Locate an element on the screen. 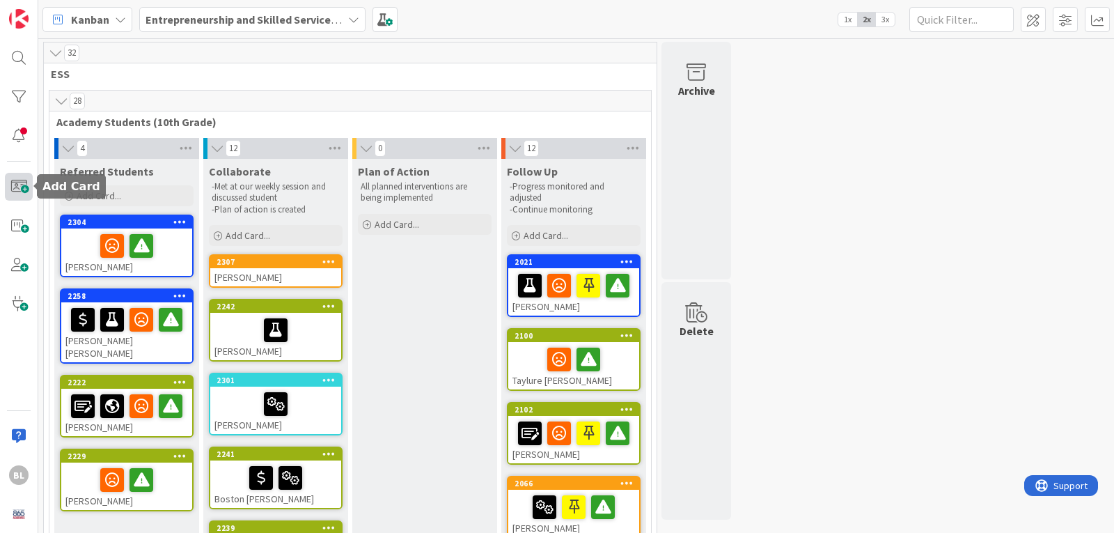 The height and width of the screenshot is (533, 1114). span: Plan of Action is located at coordinates (393, 171).